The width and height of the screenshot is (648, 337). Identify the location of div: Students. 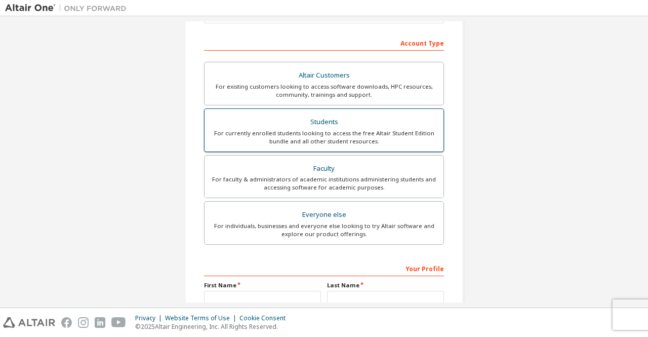
(324, 122).